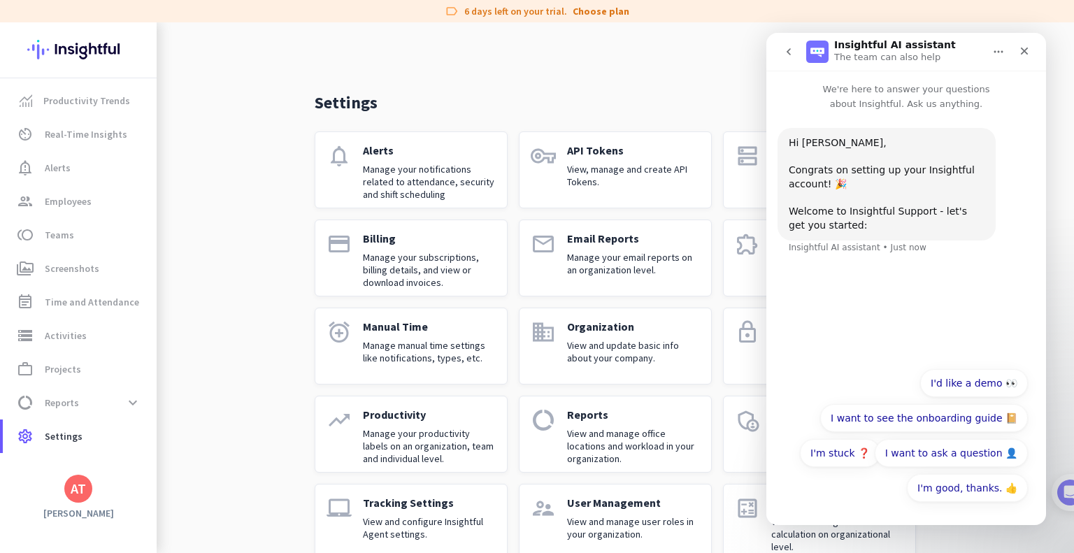  What do you see at coordinates (25, 369) in the screenshot?
I see `i: work_outline` at bounding box center [25, 369].